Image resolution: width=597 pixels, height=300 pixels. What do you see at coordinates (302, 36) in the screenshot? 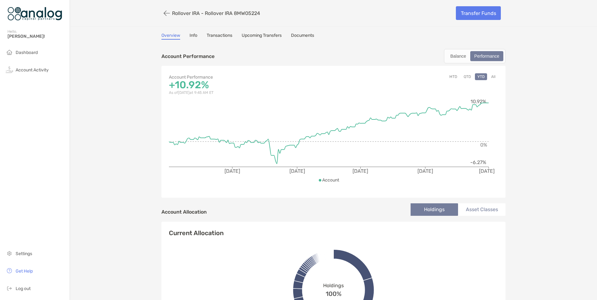
I see `a: Documents` at bounding box center [302, 36].